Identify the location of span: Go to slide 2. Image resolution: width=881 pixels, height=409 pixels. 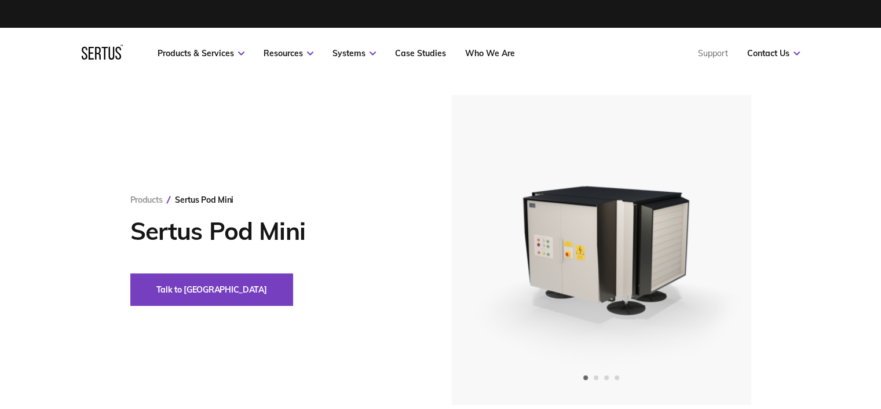
(596, 378).